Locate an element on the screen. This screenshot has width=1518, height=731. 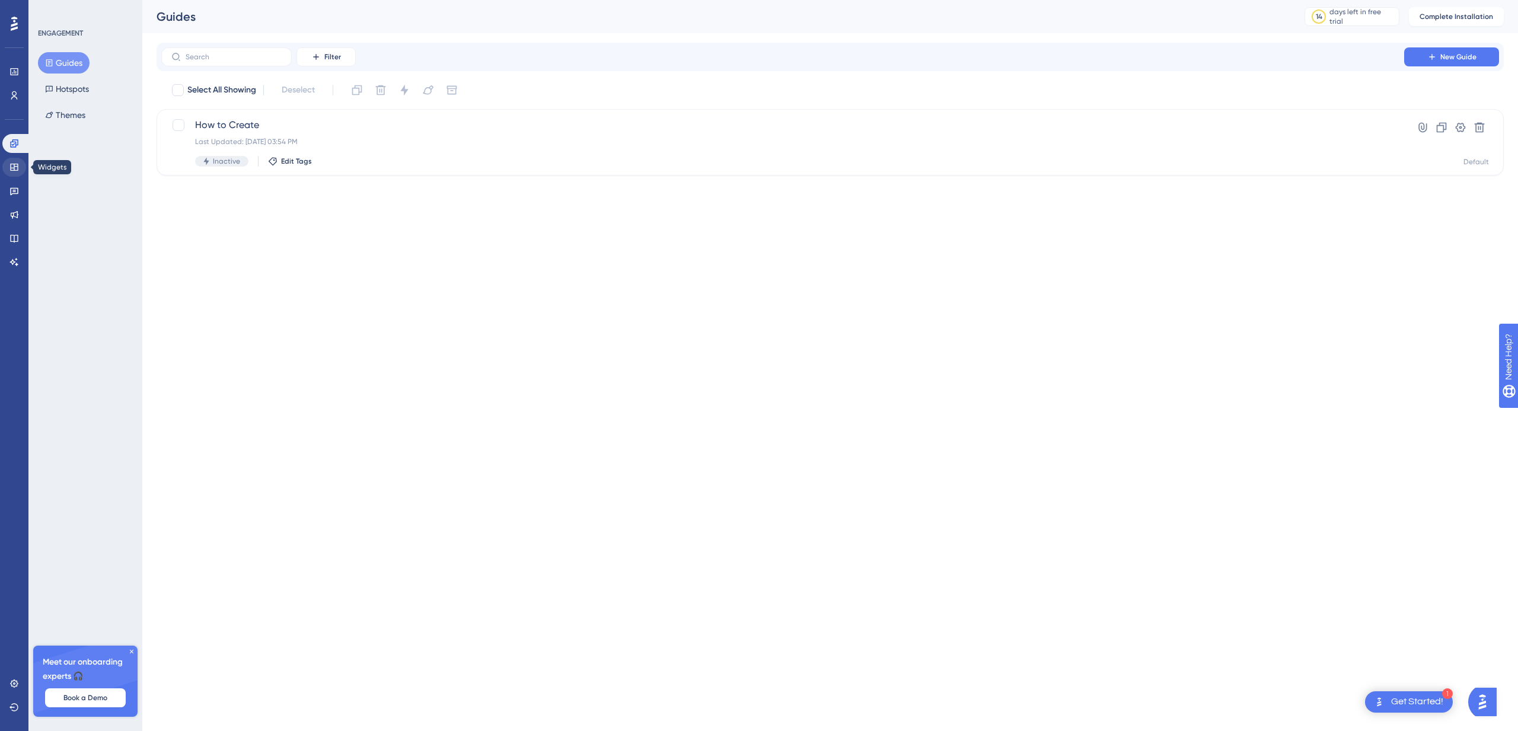
div: Guides is located at coordinates (716, 17).